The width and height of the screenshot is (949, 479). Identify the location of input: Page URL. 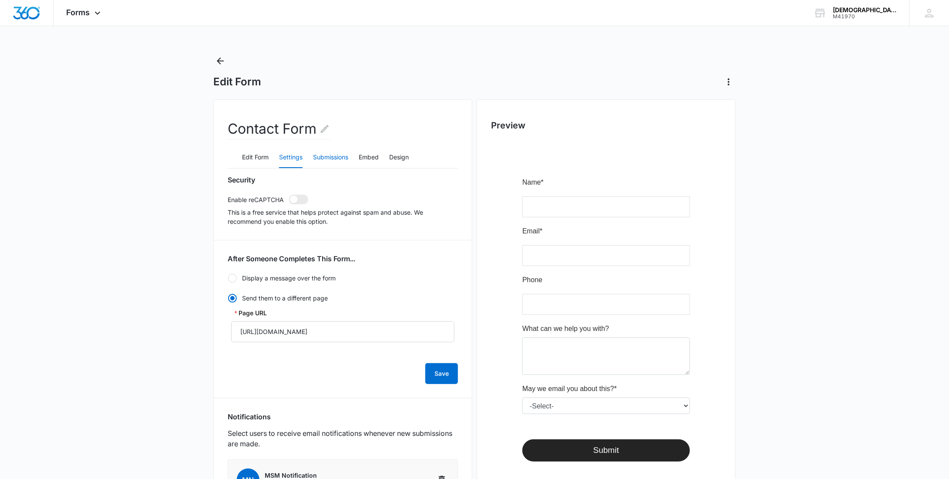
(342, 332).